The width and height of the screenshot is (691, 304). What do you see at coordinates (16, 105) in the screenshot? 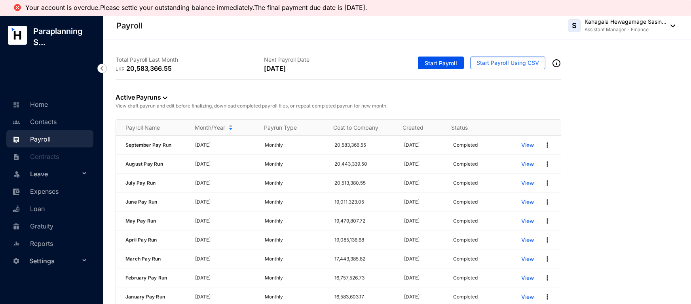
I see `img: home-unselected.a29eae3204392db15eaf.svg` at bounding box center [16, 105].